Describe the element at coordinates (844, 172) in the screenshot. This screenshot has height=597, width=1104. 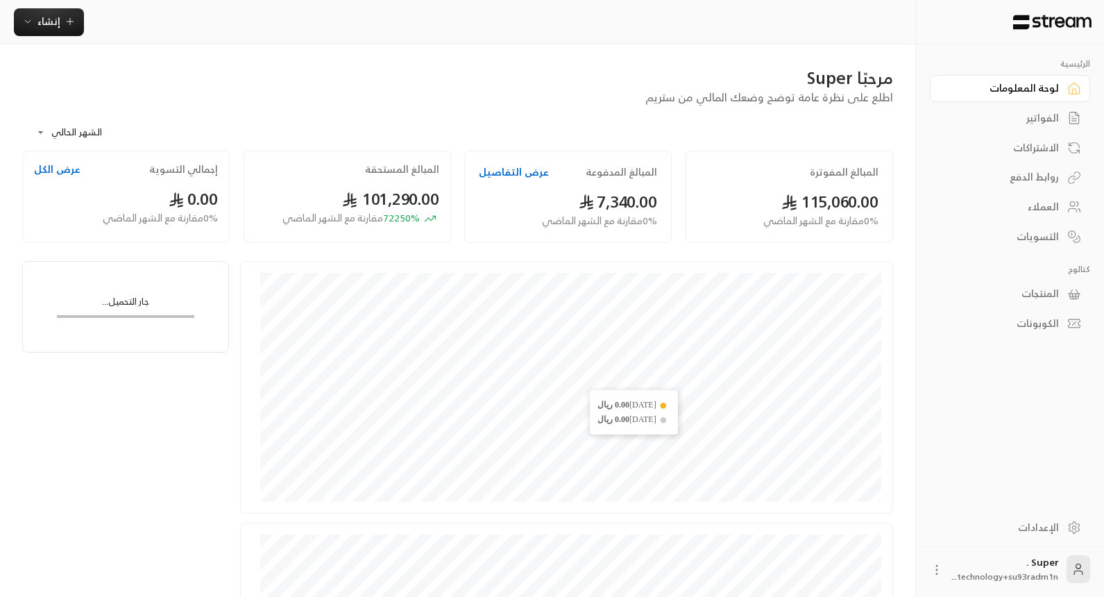
I see `h2: المبالغ المفوترة` at that location.